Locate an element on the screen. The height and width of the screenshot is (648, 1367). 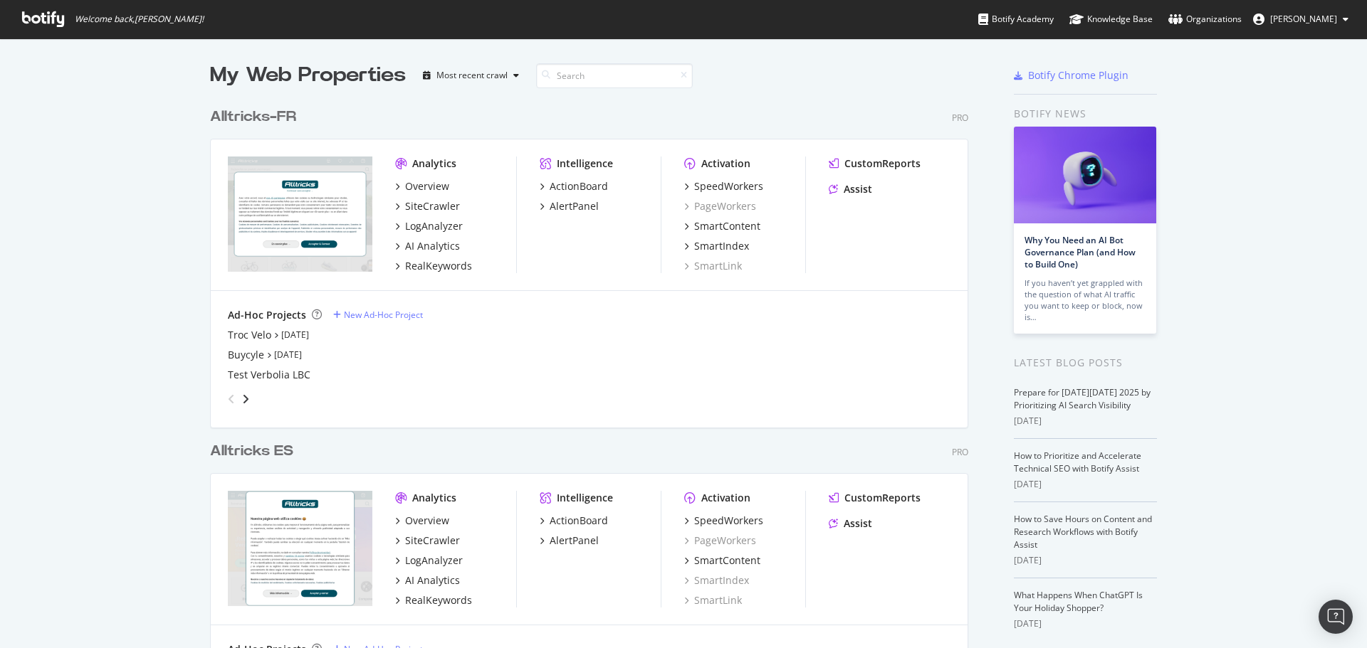
a: ActionBoard is located at coordinates (574, 521).